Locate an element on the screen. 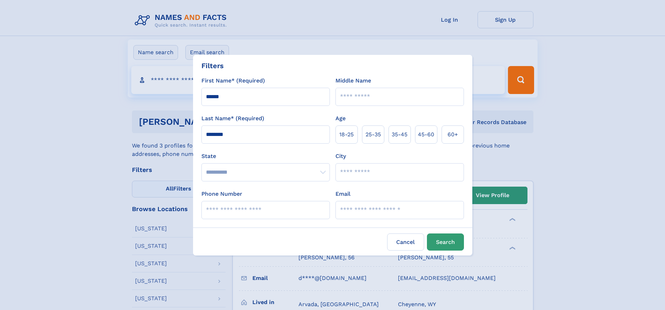 This screenshot has height=310, width=665. label: State is located at coordinates (266, 156).